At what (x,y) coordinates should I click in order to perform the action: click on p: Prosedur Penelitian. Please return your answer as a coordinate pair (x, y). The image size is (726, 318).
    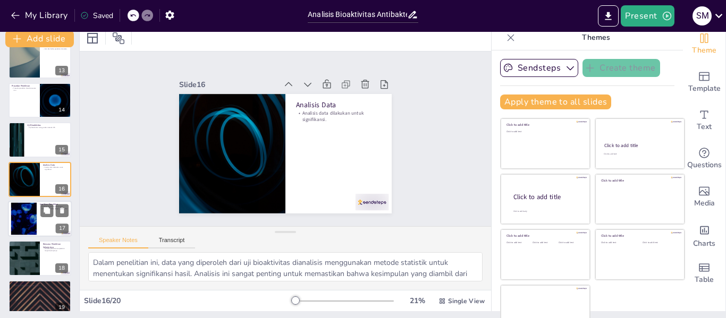
    Looking at the image, I should click on (24, 86).